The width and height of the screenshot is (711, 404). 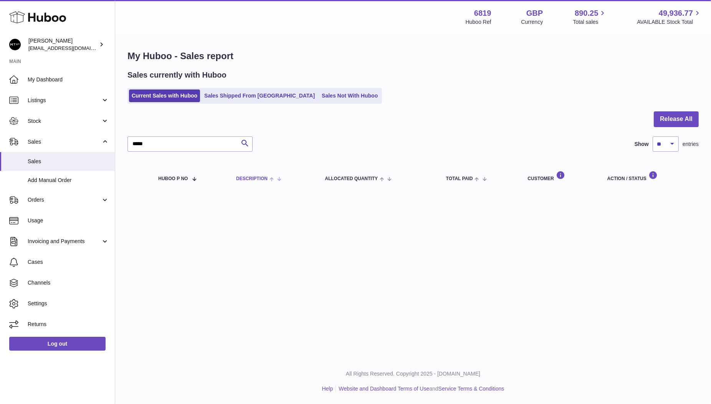 I want to click on a: Service Terms & Conditions, so click(x=471, y=388).